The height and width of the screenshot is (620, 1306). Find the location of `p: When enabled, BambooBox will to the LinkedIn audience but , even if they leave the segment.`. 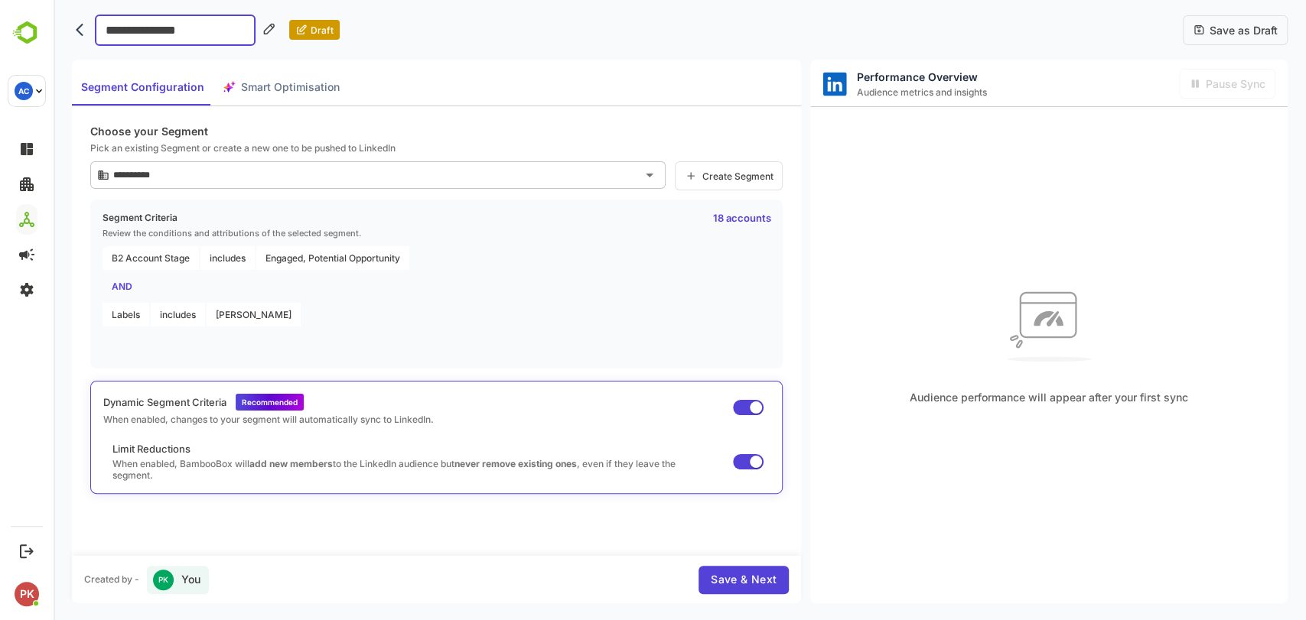

p: When enabled, BambooBox will to the LinkedIn audience but , even if they leave the segment. is located at coordinates (361, 470).